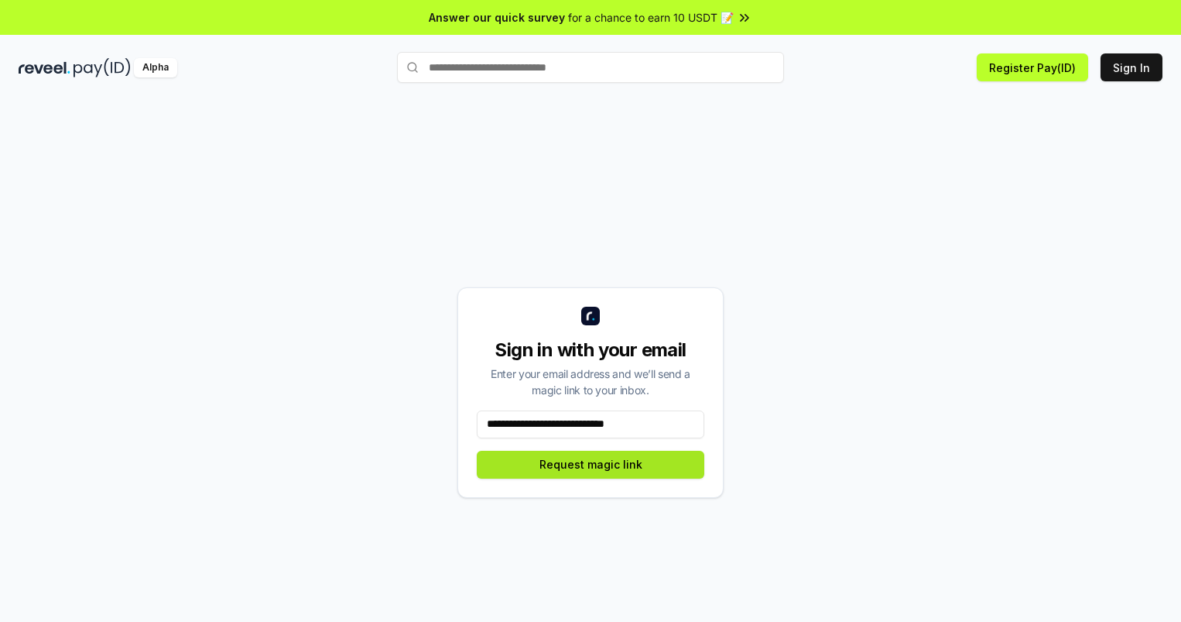 This screenshot has height=622, width=1181. Describe the element at coordinates (591, 316) in the screenshot. I see `img: logo_small` at that location.